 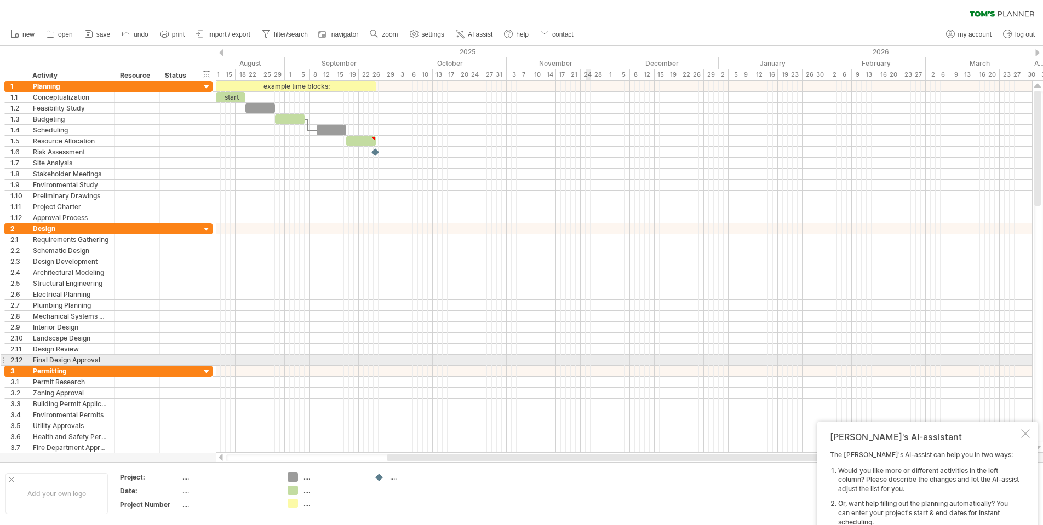 I want to click on span: filter/search, so click(x=291, y=35).